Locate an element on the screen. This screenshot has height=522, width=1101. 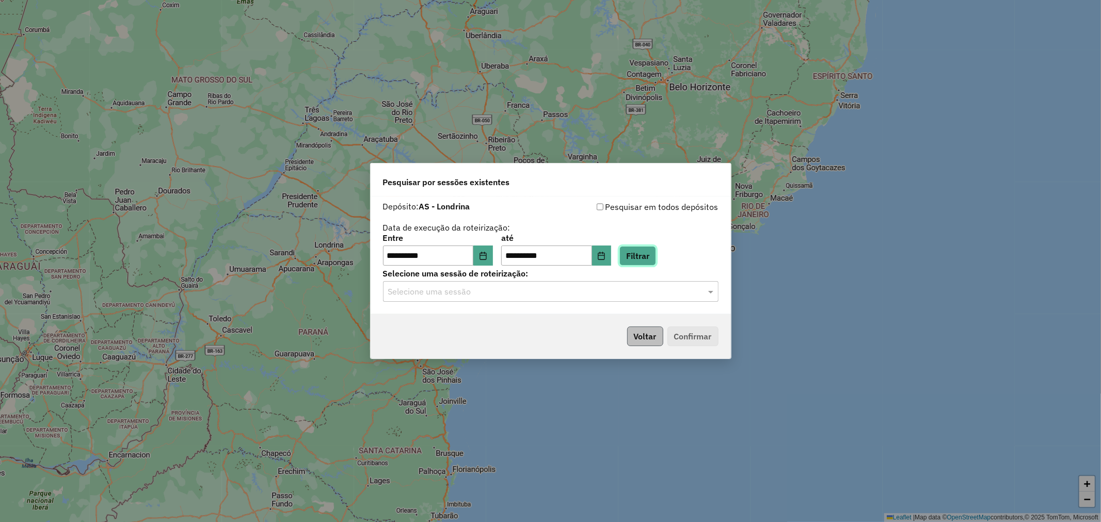
label: até is located at coordinates (556, 238).